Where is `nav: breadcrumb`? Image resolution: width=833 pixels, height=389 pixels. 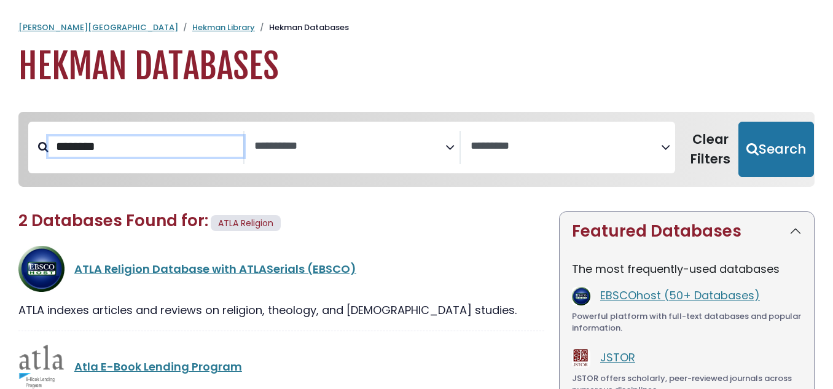 nav: breadcrumb is located at coordinates (417, 28).